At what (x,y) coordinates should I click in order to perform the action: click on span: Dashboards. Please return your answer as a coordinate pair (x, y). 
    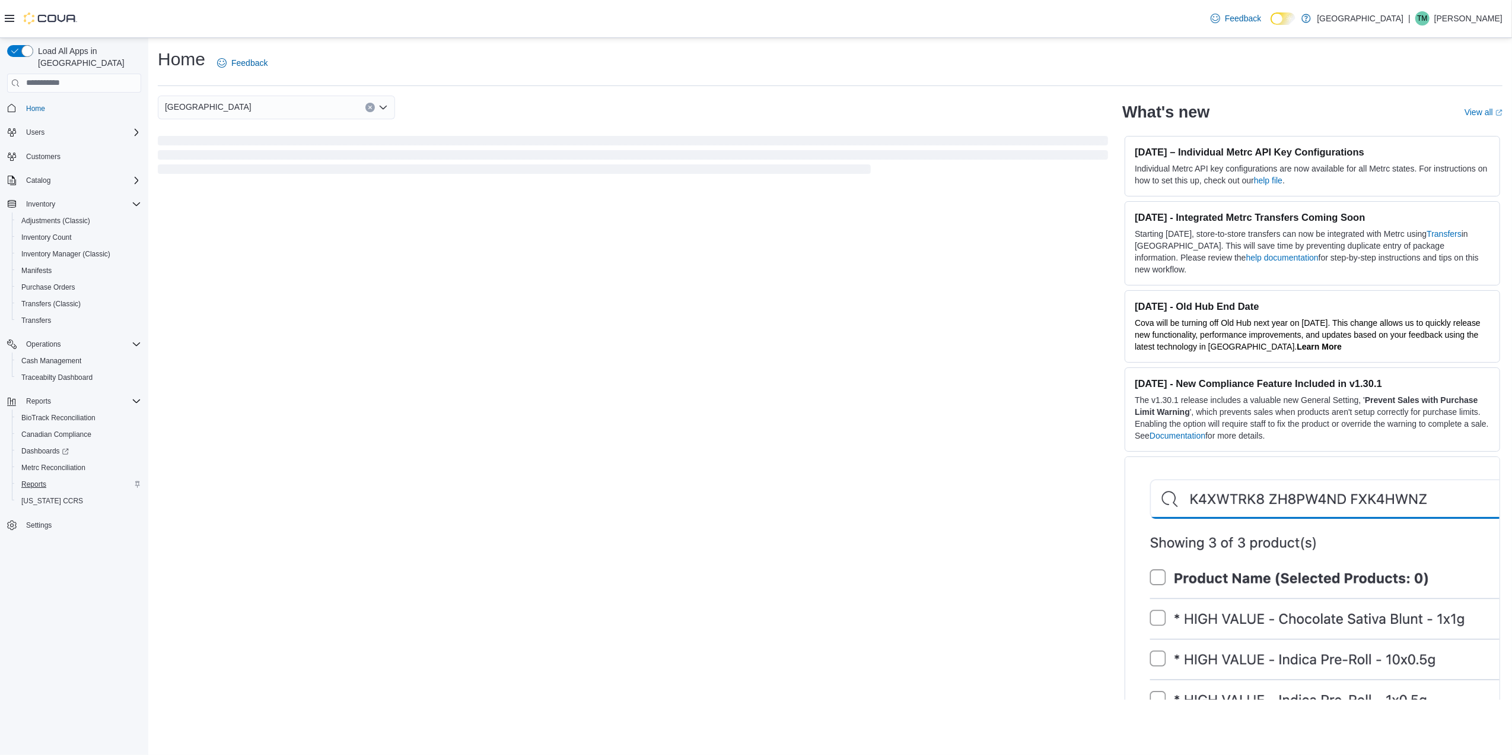
    Looking at the image, I should click on (45, 451).